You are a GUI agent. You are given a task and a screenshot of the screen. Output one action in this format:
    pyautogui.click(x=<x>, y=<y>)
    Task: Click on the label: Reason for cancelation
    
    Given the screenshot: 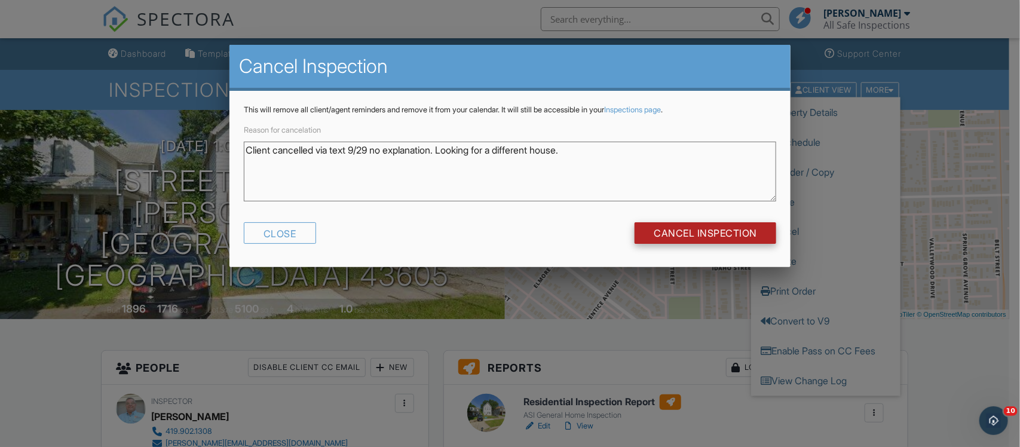 What is the action you would take?
    pyautogui.click(x=282, y=130)
    